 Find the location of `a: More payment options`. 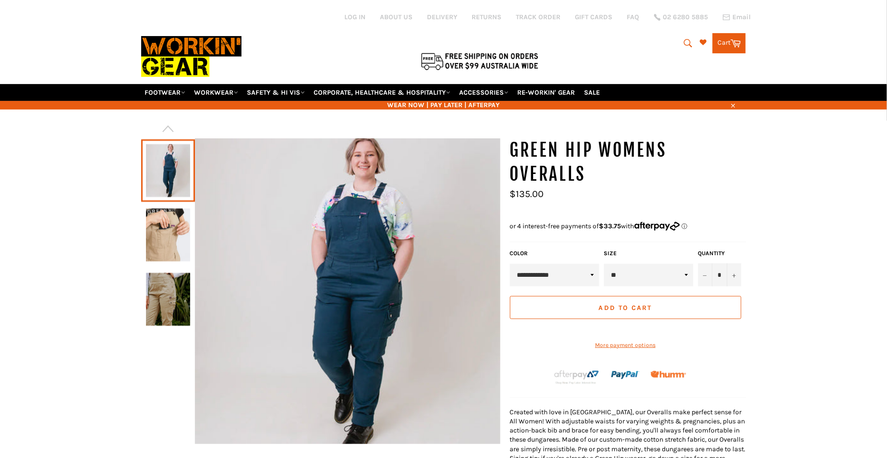

a: More payment options is located at coordinates (626, 345).